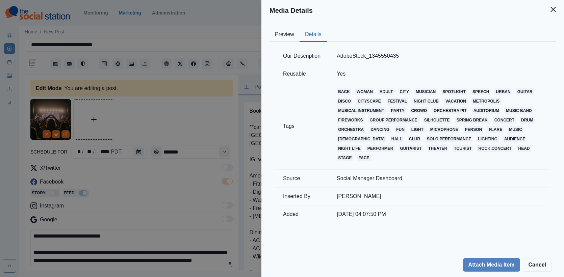  What do you see at coordinates (462, 149) in the screenshot?
I see `a: tourist` at bounding box center [462, 149].